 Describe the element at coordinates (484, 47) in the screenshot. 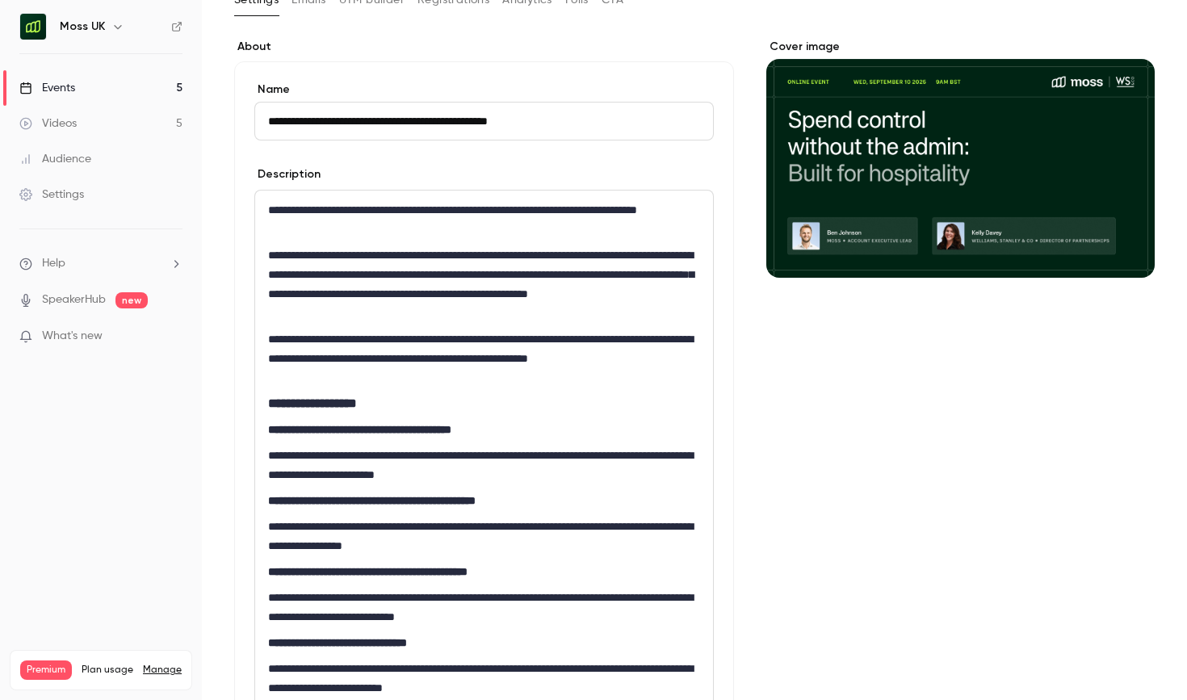

I see `label: About` at that location.